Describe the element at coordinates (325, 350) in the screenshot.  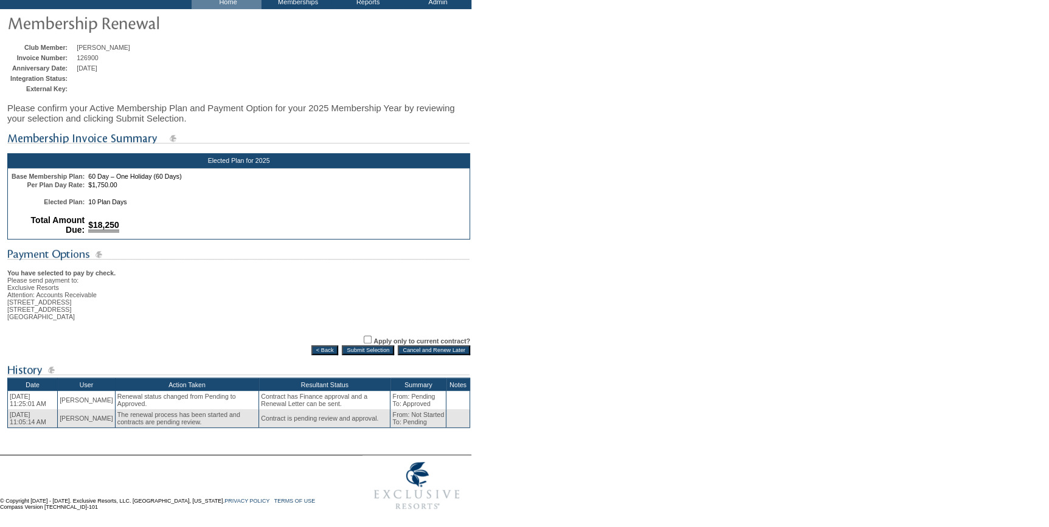
I see `input: < Back` at that location.